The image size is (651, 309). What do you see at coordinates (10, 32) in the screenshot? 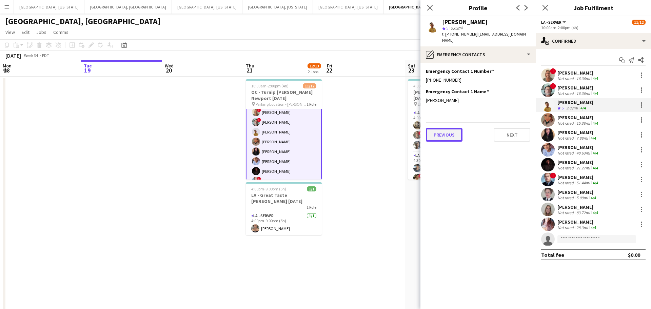
I see `span: View` at bounding box center [10, 32].